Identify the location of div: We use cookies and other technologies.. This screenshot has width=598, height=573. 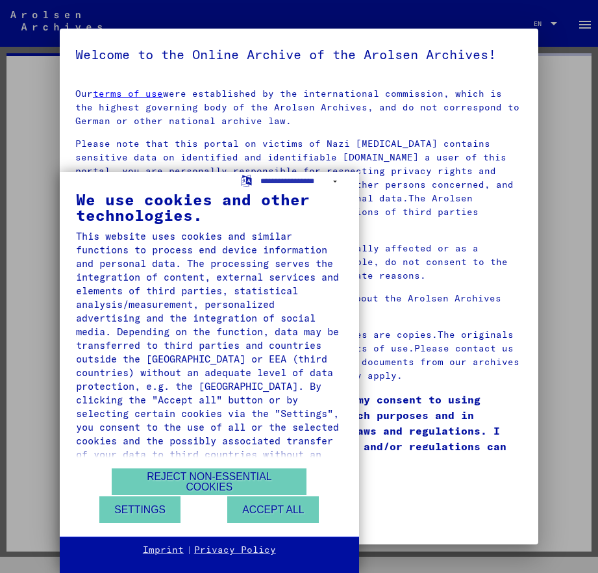
(209, 207).